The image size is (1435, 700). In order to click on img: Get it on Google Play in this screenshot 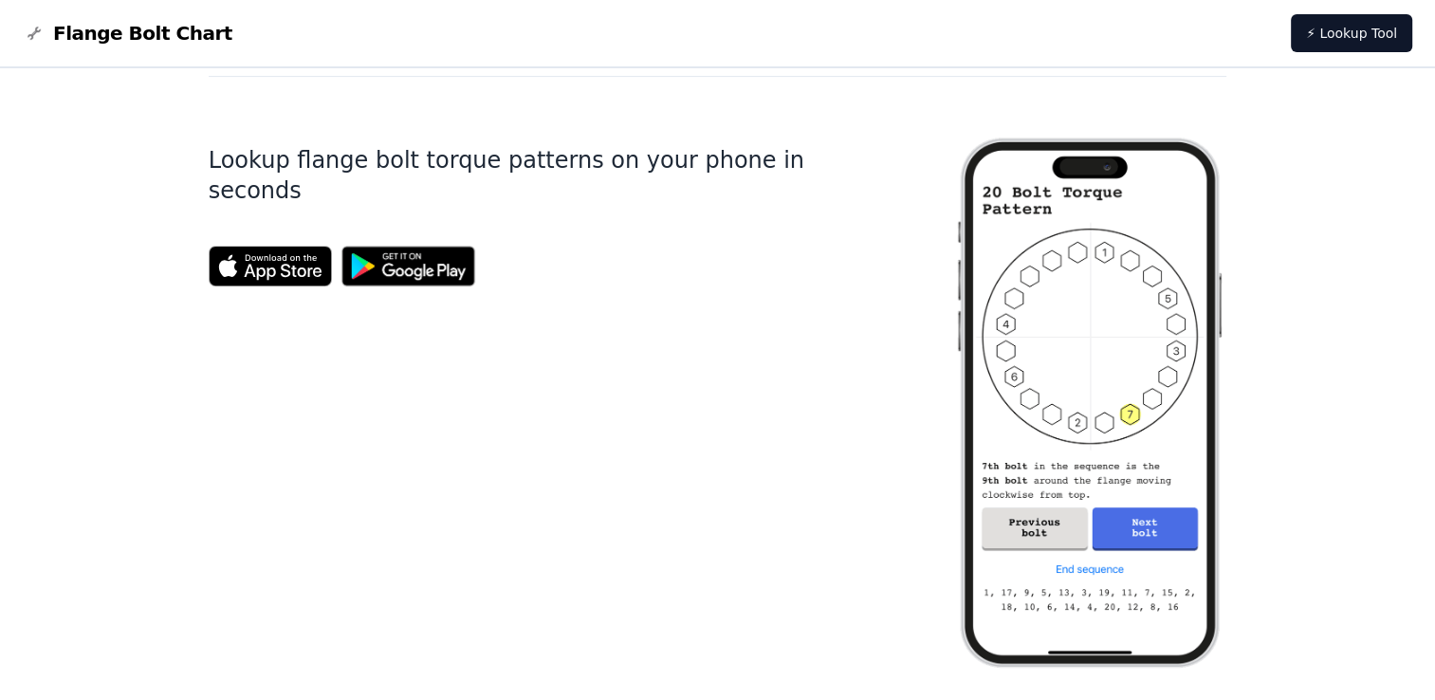, I will do `click(409, 265)`.